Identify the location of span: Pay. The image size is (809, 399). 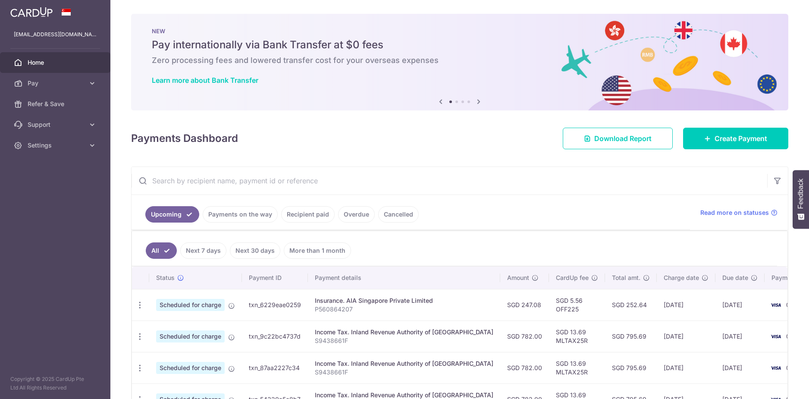
(56, 83).